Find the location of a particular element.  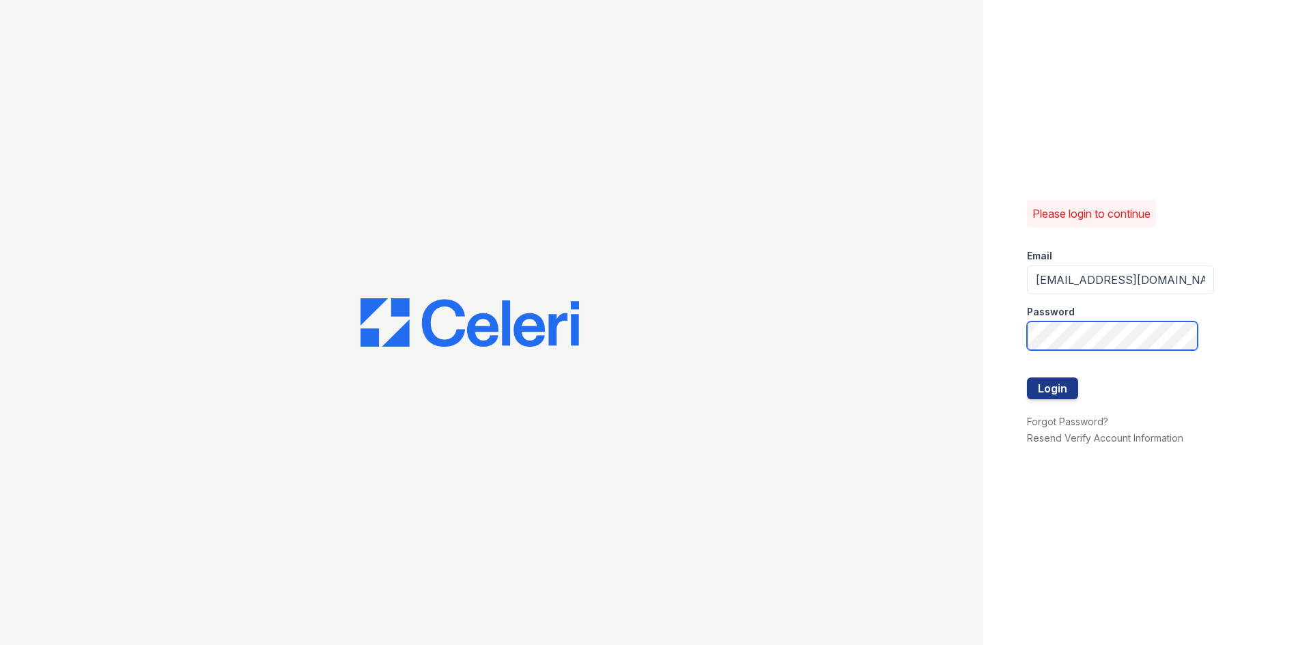

label: Email is located at coordinates (1039, 256).